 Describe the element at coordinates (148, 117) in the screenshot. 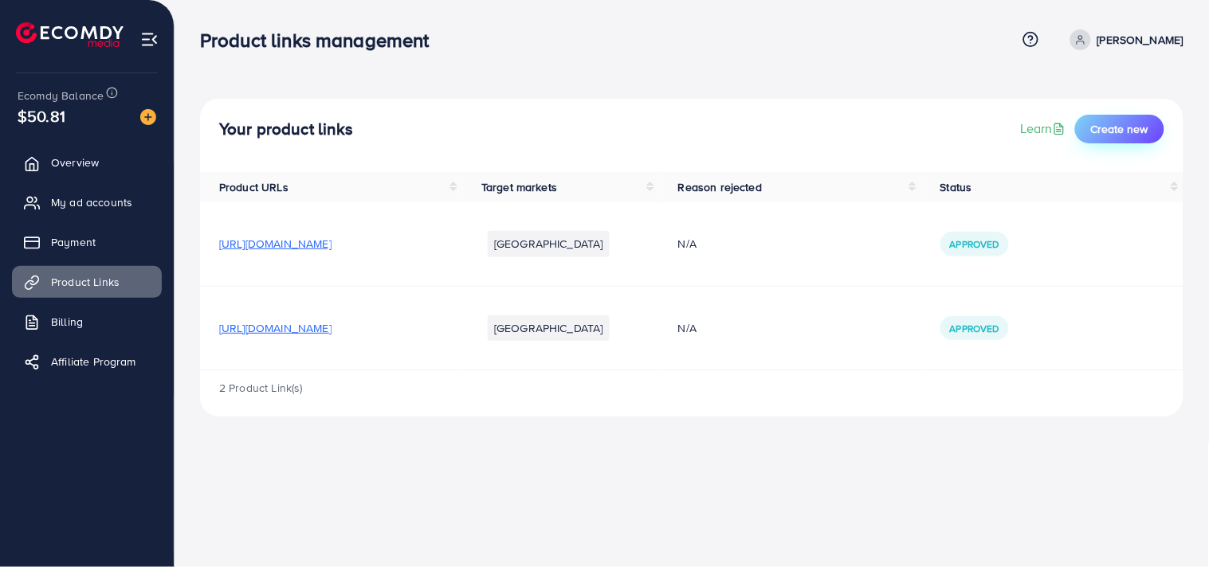

I see `img: image` at that location.